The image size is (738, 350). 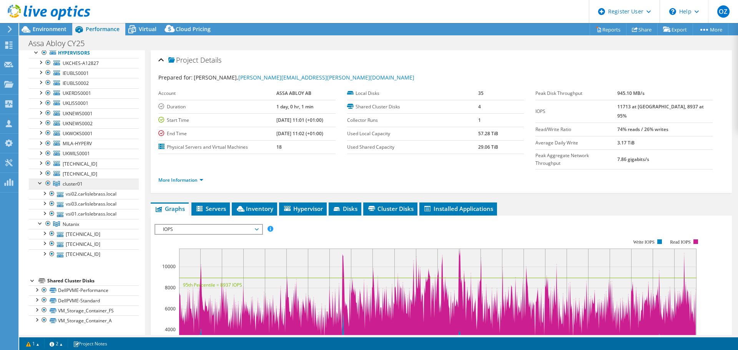 I want to click on span: IEUBLS0002, so click(x=76, y=83).